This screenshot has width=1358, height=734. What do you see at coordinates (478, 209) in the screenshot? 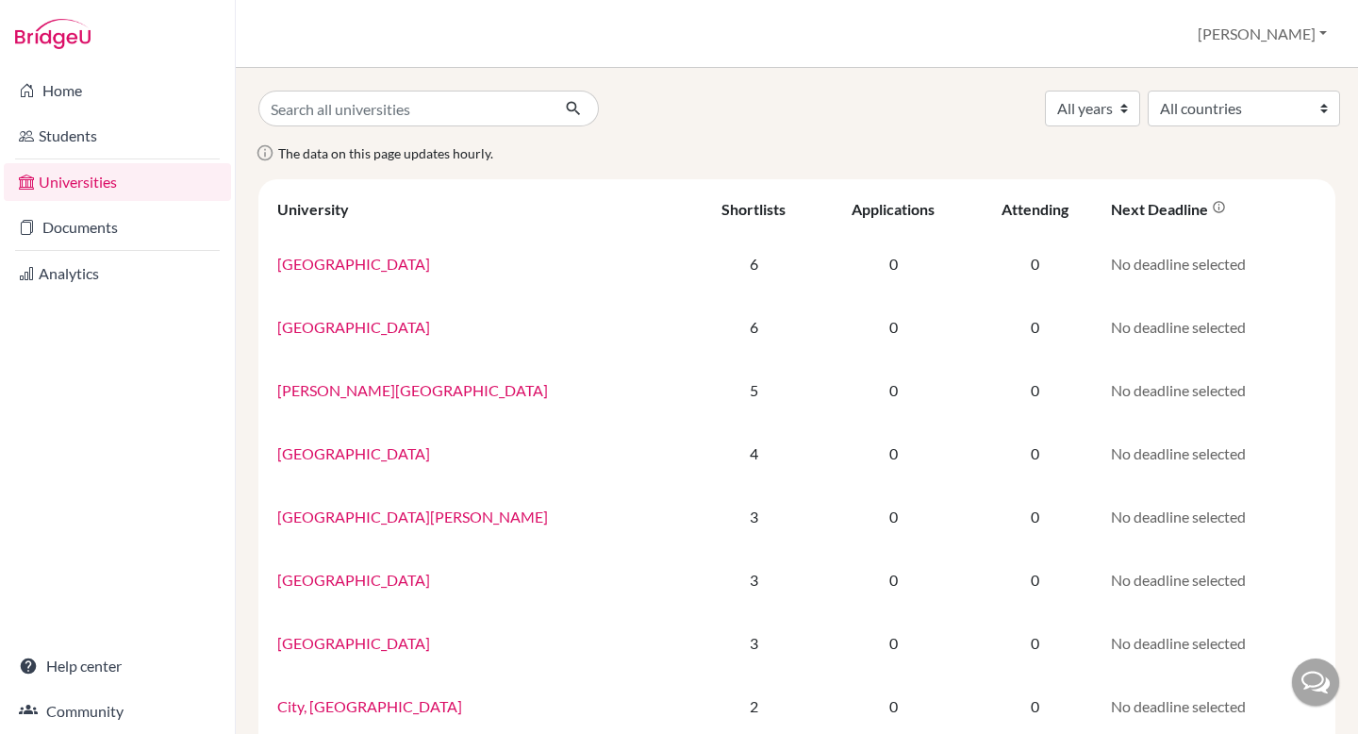
I see `th: University` at bounding box center [478, 209].